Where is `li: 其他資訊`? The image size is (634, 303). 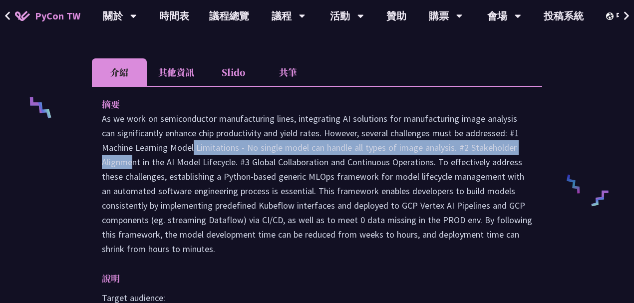 li: 其他資訊 is located at coordinates (176, 72).